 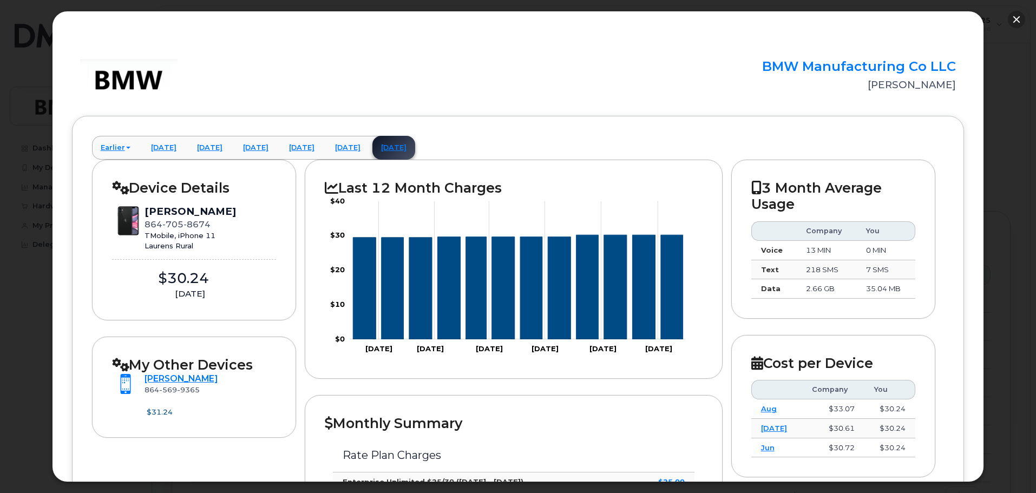 I want to click on tspan: $0, so click(x=340, y=339).